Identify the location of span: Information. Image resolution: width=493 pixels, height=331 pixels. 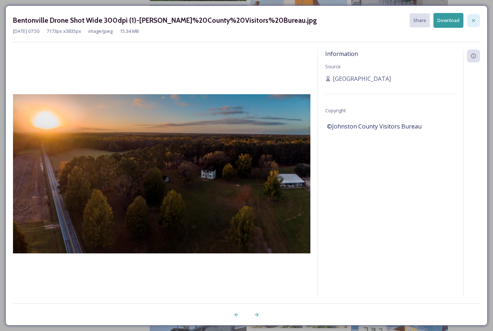
(342, 54).